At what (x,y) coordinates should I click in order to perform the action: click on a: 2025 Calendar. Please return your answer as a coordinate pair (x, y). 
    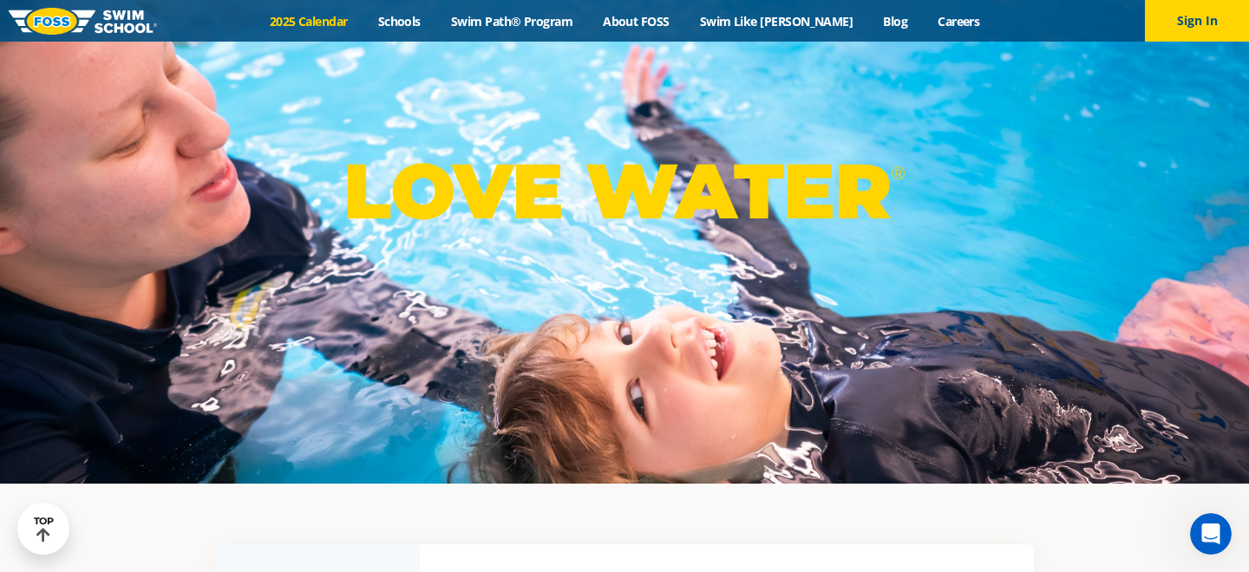
    Looking at the image, I should click on (308, 21).